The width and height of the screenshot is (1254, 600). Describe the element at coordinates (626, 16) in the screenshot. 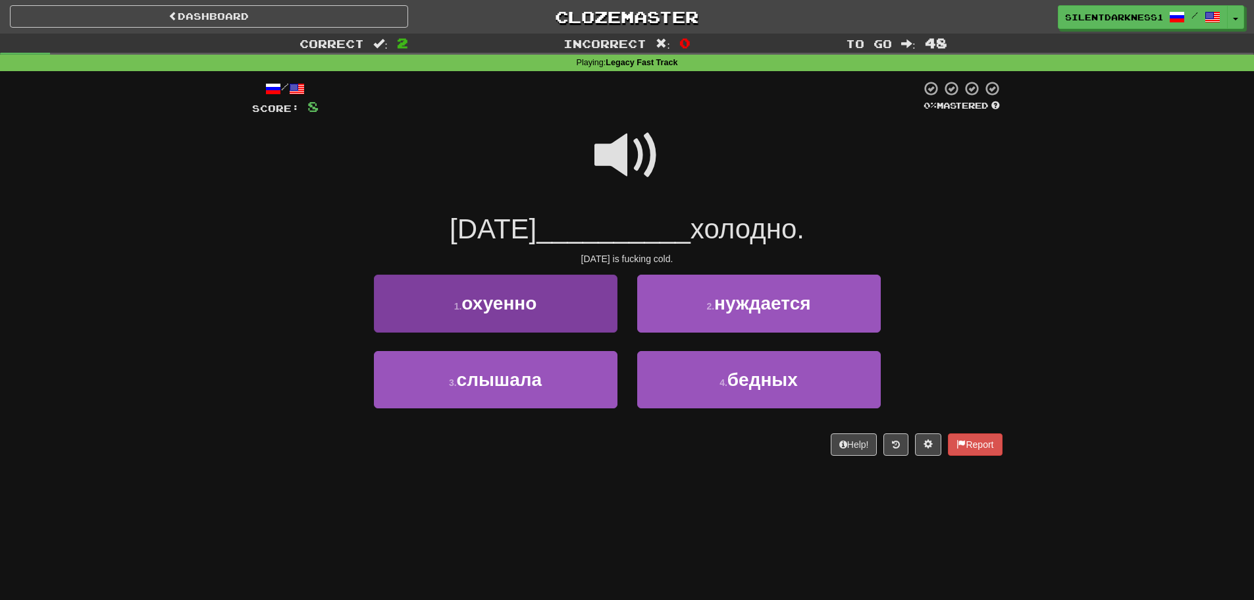

I see `a: Clozemaster` at that location.